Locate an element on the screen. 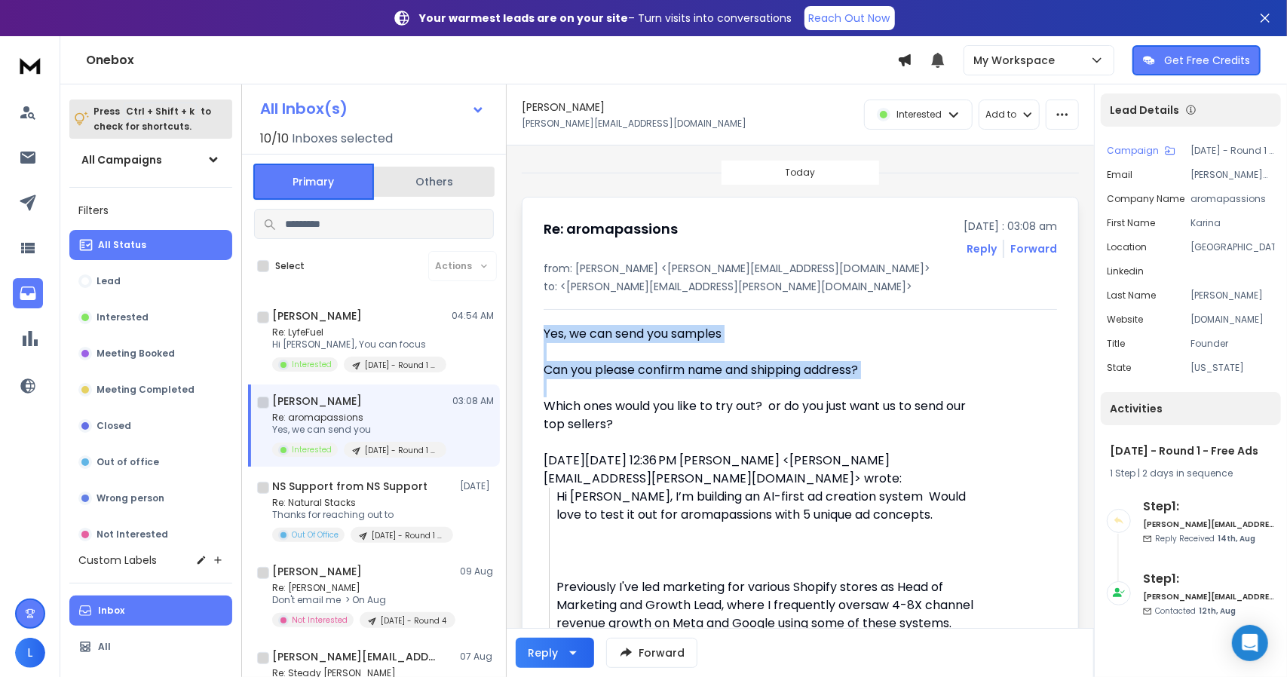 This screenshot has width=1287, height=677. p: Add to is located at coordinates (1001, 115).